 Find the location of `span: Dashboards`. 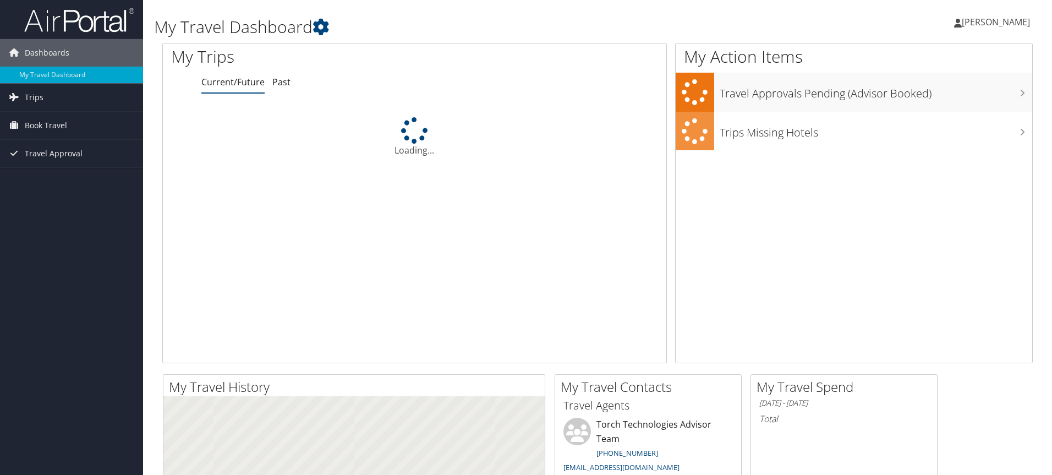

span: Dashboards is located at coordinates (47, 53).